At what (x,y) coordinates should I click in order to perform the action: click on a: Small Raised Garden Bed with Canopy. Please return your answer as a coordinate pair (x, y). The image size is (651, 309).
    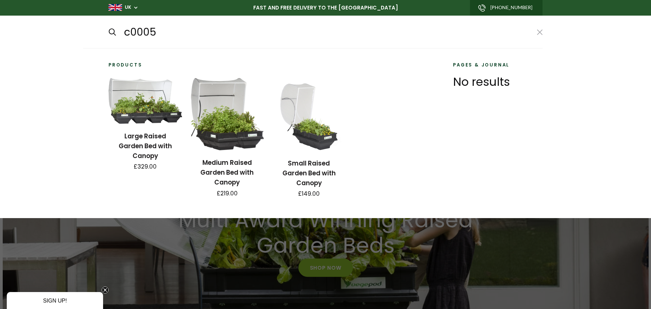
    Looking at the image, I should click on (309, 173).